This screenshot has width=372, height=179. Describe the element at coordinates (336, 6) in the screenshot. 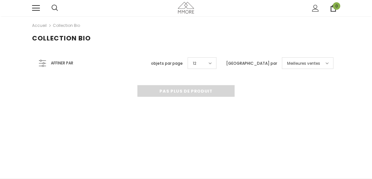

I see `span: 0` at that location.